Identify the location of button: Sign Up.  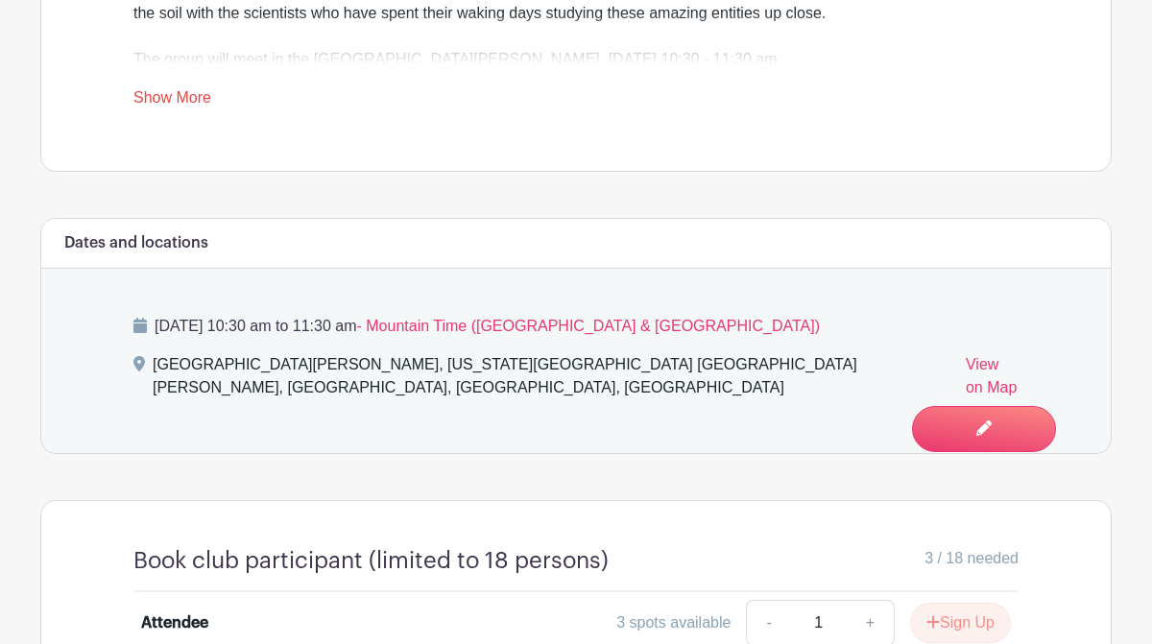
(960, 623).